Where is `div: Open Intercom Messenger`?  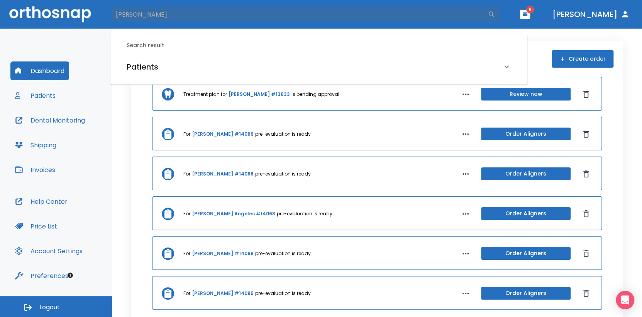 div: Open Intercom Messenger is located at coordinates (625, 300).